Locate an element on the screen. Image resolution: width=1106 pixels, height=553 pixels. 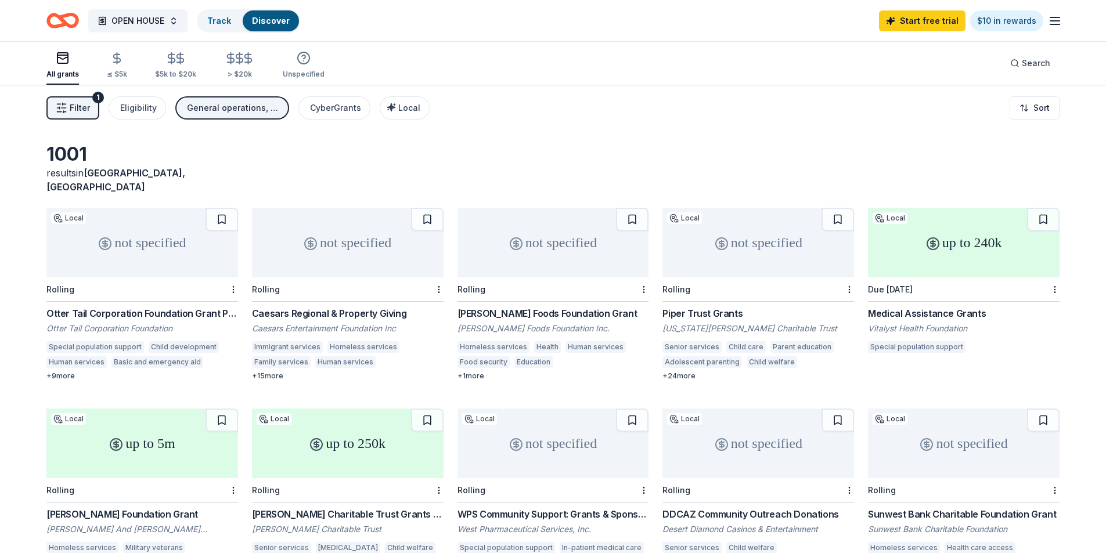
div: Adolescent parenting is located at coordinates (702, 362).